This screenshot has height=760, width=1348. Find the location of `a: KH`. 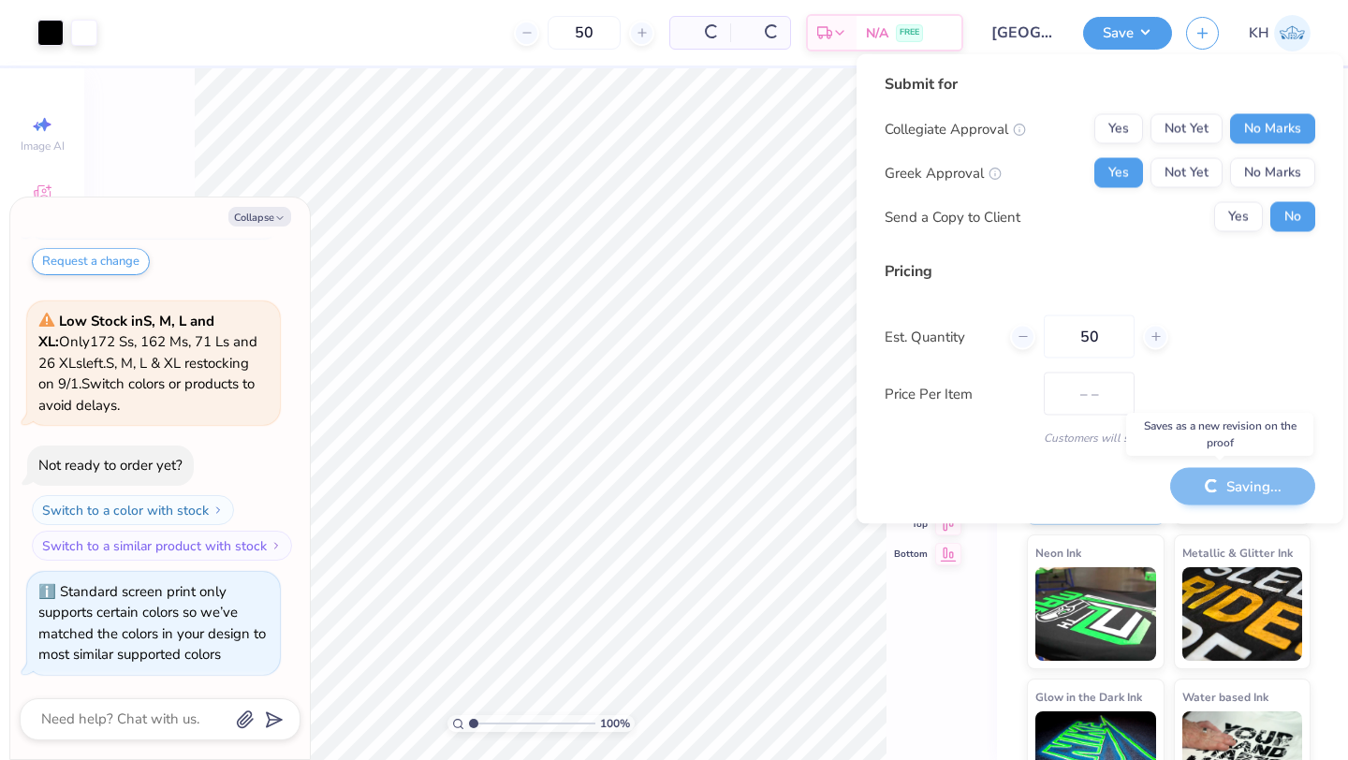

a: KH is located at coordinates (1279, 33).